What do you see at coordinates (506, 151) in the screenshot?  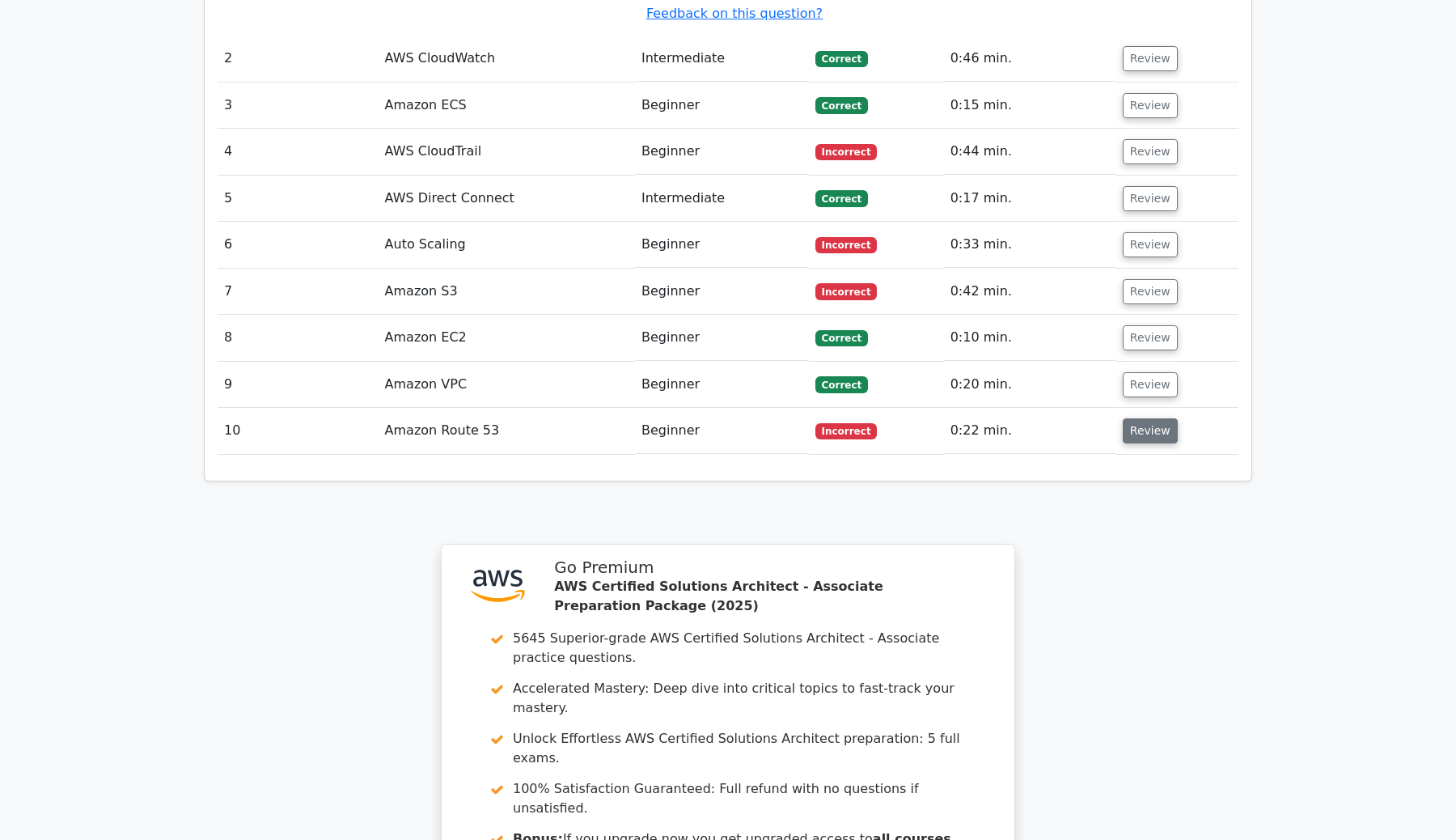 I see `td: AWS CloudTrail` at bounding box center [506, 151].